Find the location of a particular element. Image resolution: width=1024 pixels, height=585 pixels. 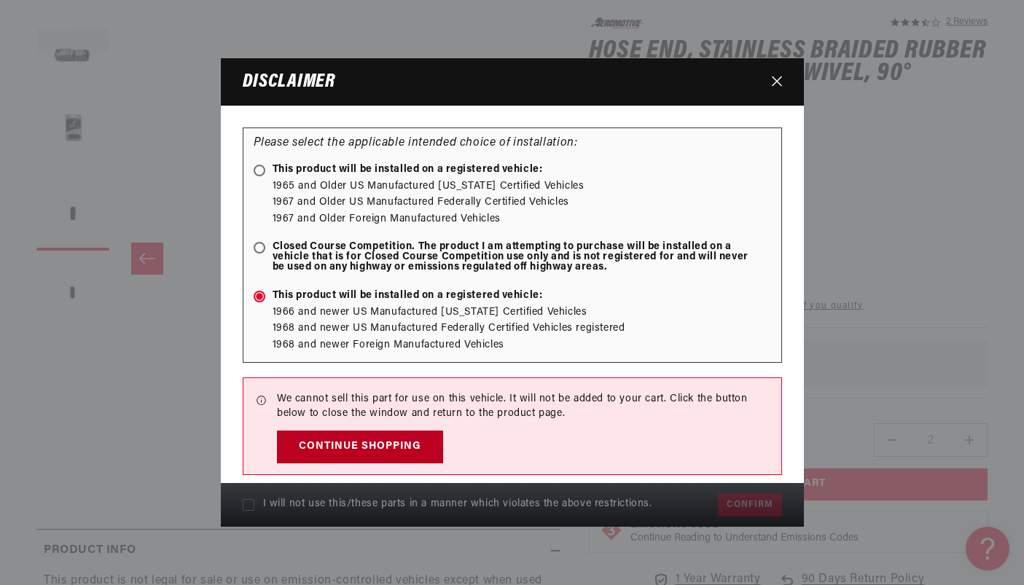

li: 1967 and Older US Manufactured Federally Certified Vehicles is located at coordinates (522, 203).